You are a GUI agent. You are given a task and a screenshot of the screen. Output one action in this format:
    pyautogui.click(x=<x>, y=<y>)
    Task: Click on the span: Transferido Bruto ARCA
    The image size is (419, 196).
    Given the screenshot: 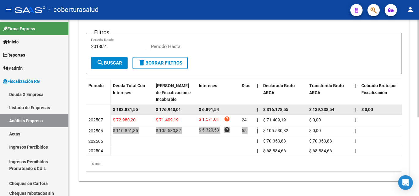 What is the action you would take?
    pyautogui.click(x=326, y=89)
    